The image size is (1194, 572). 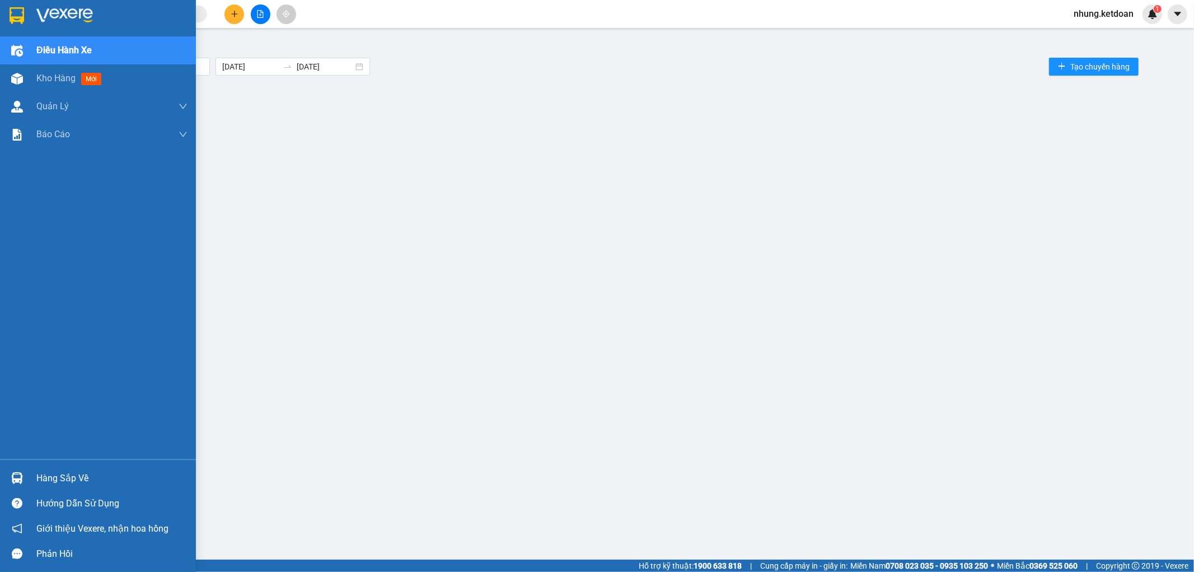 What do you see at coordinates (260, 14) in the screenshot?
I see `button: file-add` at bounding box center [260, 14].